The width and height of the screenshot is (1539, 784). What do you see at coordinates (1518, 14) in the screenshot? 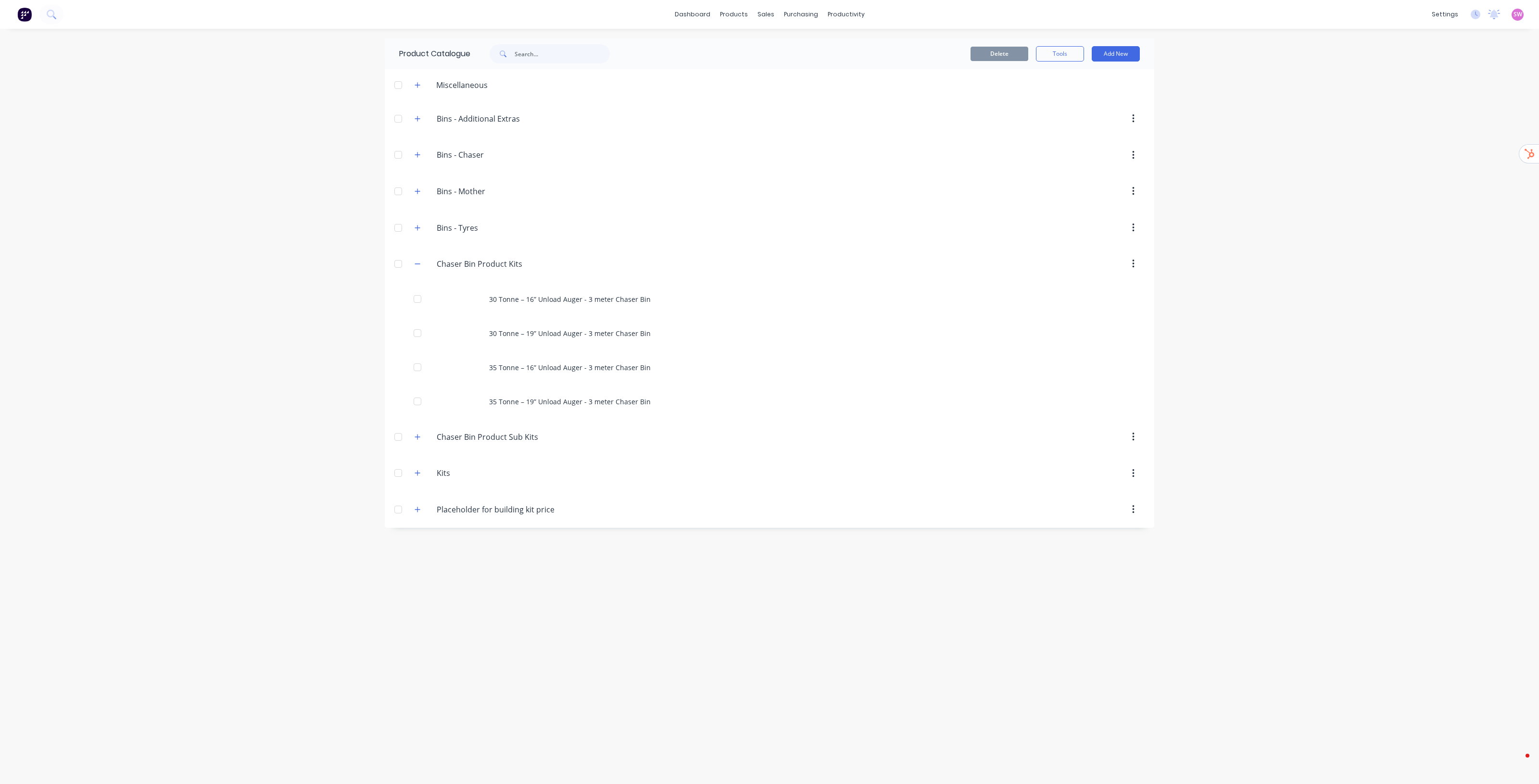
I see `span: SW` at bounding box center [1518, 14].